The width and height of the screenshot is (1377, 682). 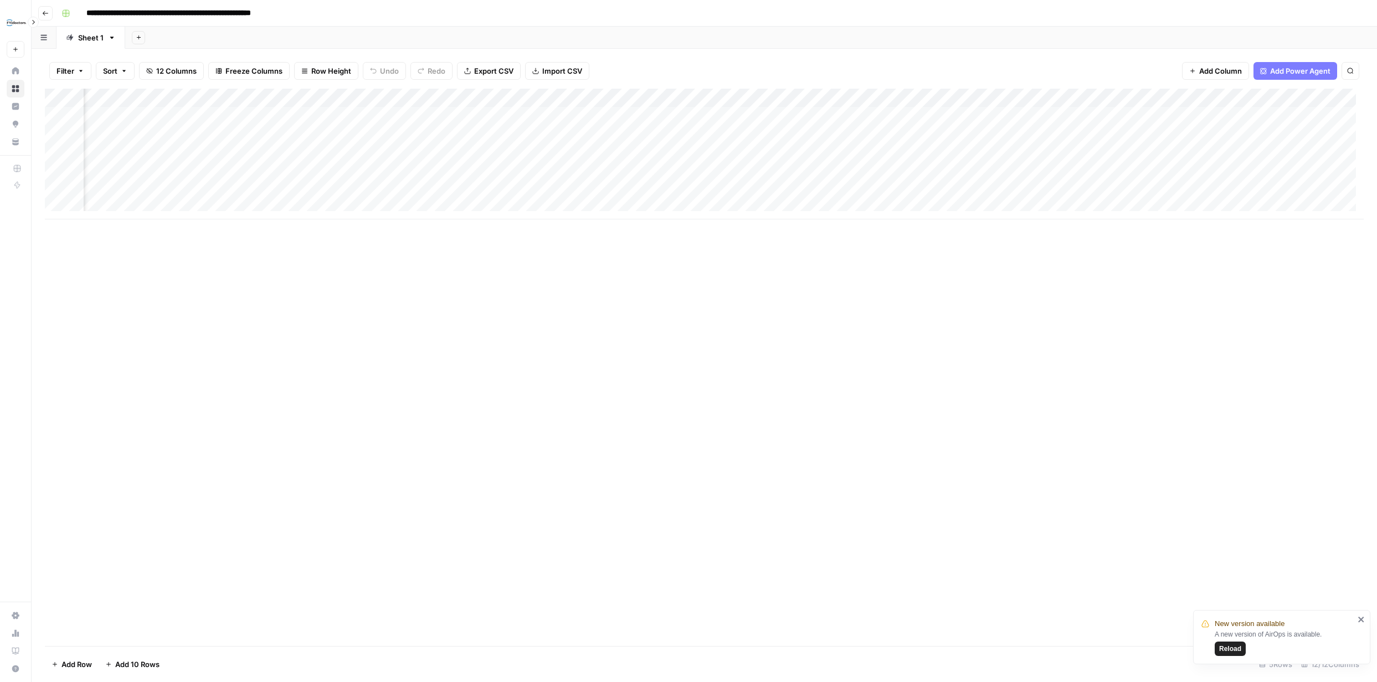 What do you see at coordinates (70, 71) in the screenshot?
I see `button: Filter` at bounding box center [70, 71].